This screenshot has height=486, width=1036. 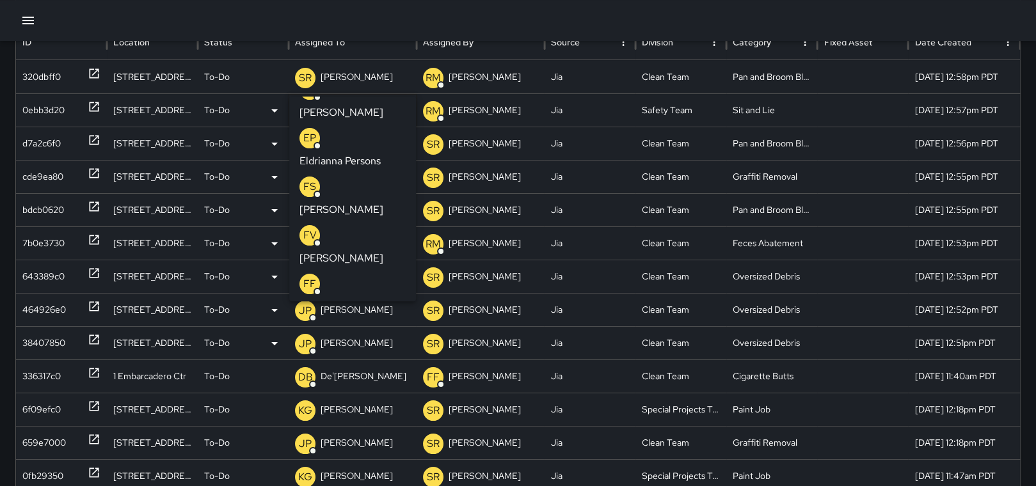 I want to click on button: Source column menu, so click(x=623, y=42).